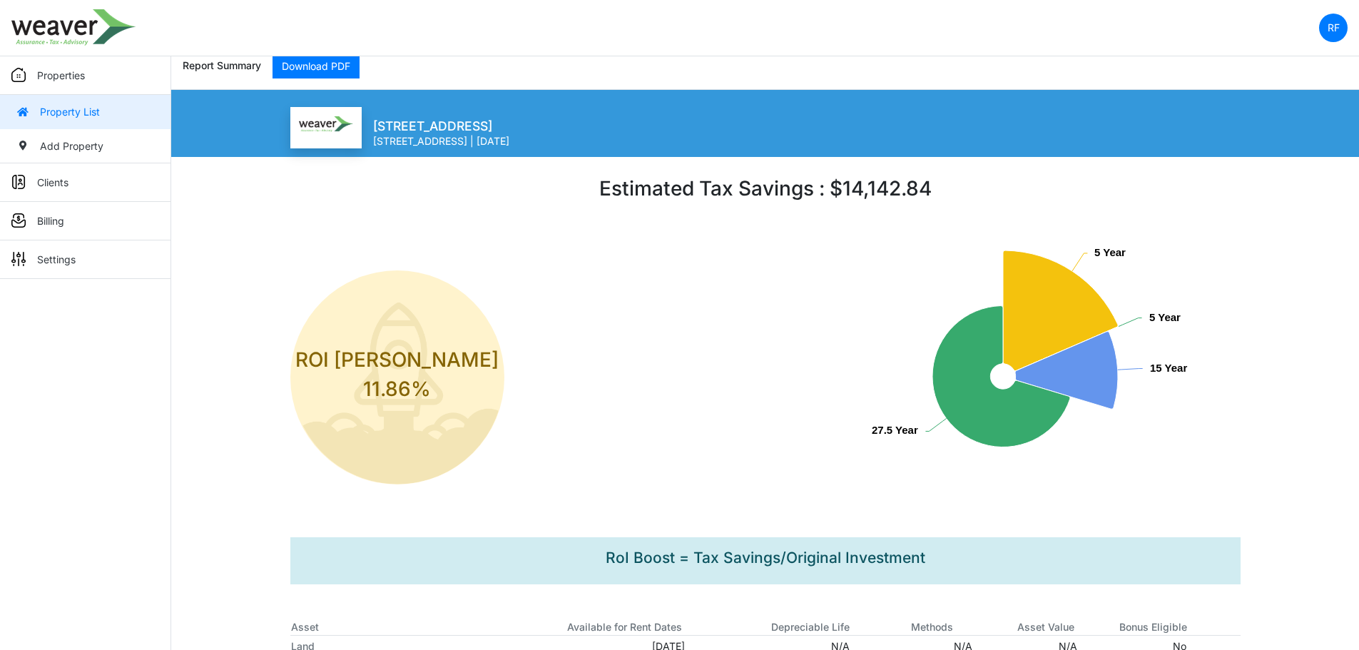 The height and width of the screenshot is (650, 1359). What do you see at coordinates (1333, 28) in the screenshot?
I see `a: RF` at bounding box center [1333, 28].